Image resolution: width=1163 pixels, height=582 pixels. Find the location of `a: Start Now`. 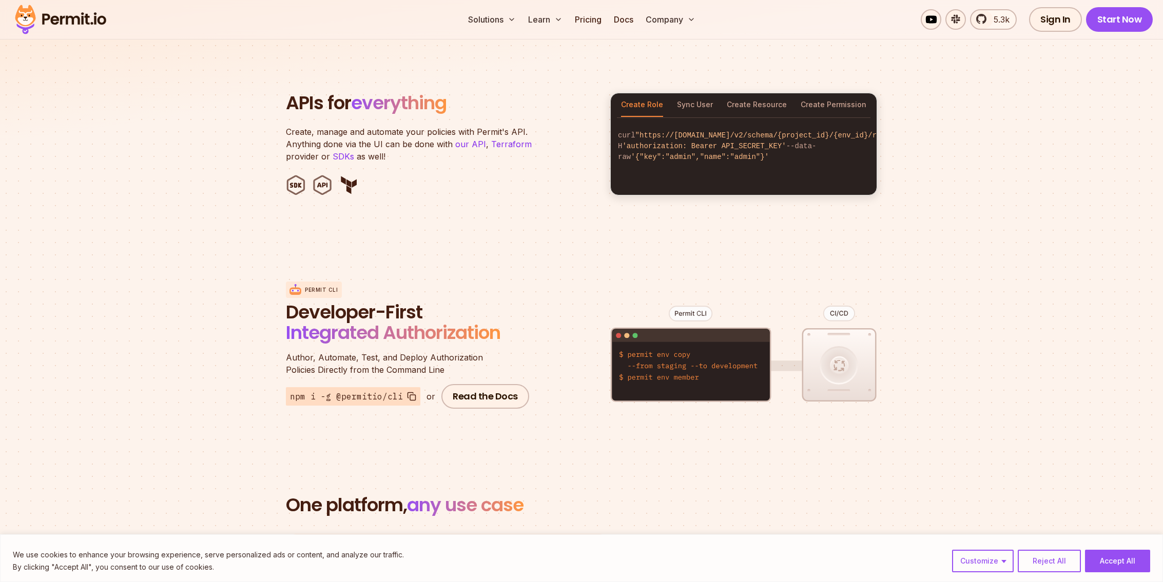

a: Start Now is located at coordinates (1119, 19).